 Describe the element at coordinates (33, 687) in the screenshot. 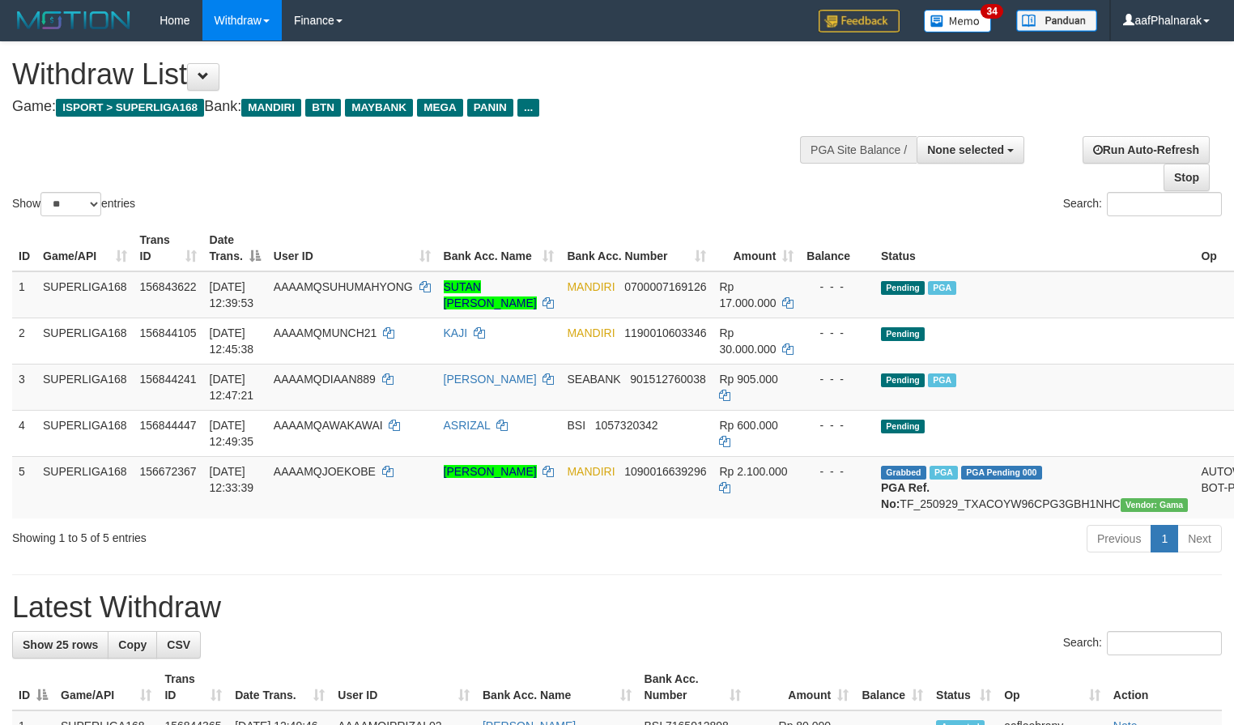

I see `th: ID: activate to sort column descending` at that location.